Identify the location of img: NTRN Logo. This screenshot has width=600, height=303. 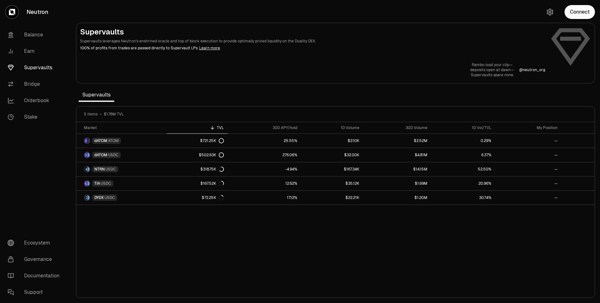
(85, 169).